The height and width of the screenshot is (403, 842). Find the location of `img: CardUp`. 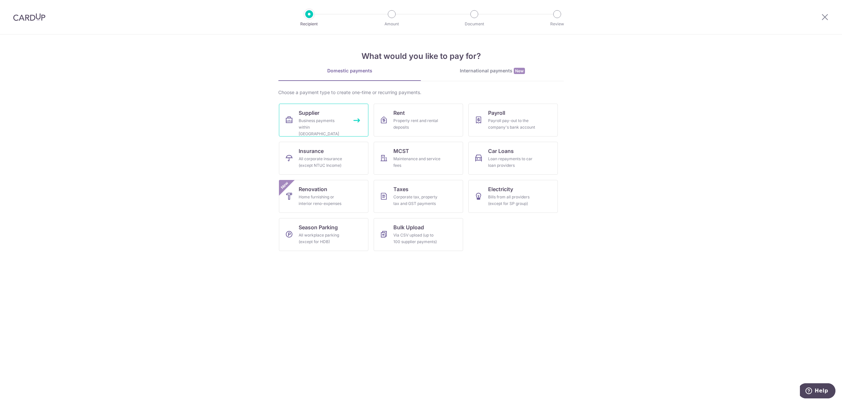

img: CardUp is located at coordinates (29, 17).